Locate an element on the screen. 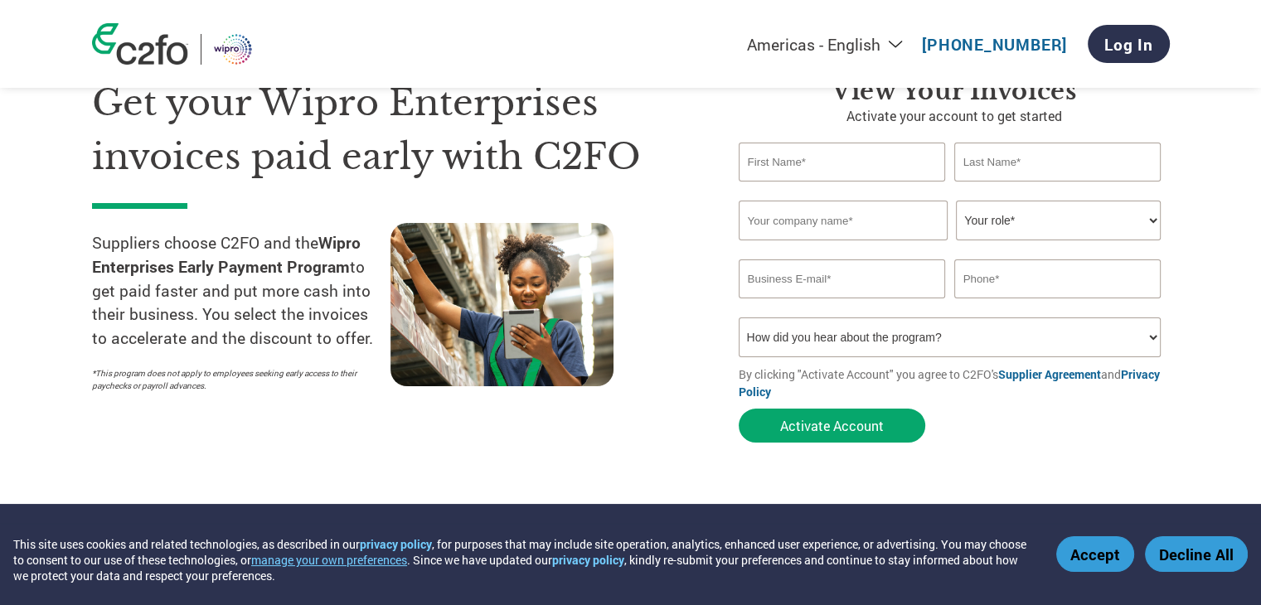 The width and height of the screenshot is (1261, 605). input: Last Name* is located at coordinates (1058, 162).